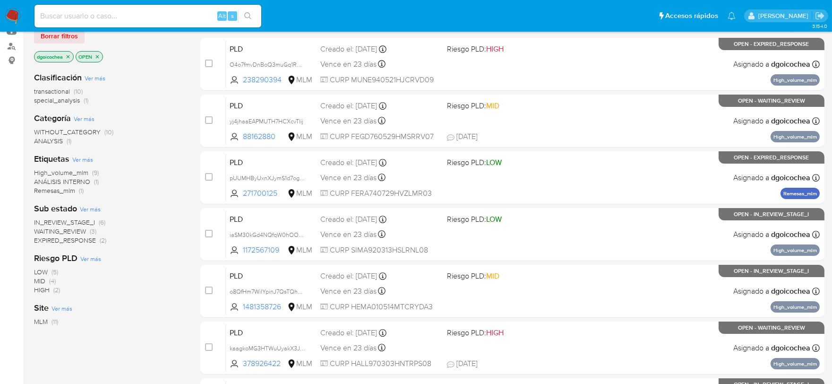 This screenshot has height=384, width=832. Describe the element at coordinates (148, 16) in the screenshot. I see `input: Buscar usuario o caso...` at that location.